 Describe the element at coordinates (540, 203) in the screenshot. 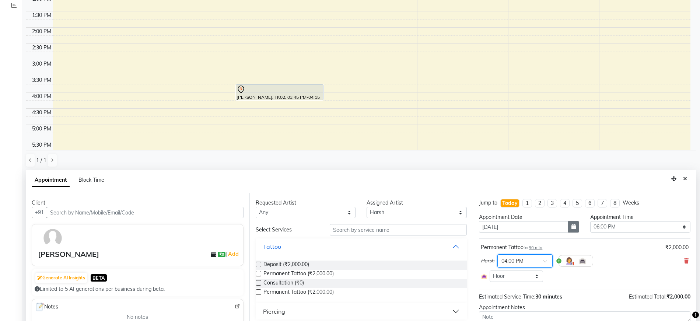

I see `li: 2` at that location.